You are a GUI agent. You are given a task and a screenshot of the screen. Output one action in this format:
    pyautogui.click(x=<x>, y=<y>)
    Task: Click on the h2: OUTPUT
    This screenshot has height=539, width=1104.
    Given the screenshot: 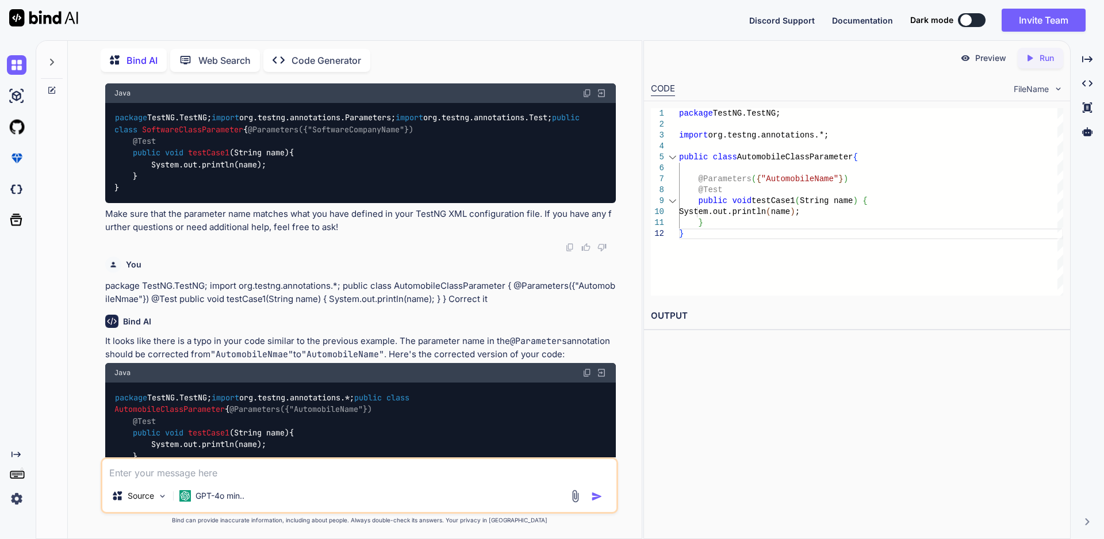 What is the action you would take?
    pyautogui.click(x=857, y=316)
    